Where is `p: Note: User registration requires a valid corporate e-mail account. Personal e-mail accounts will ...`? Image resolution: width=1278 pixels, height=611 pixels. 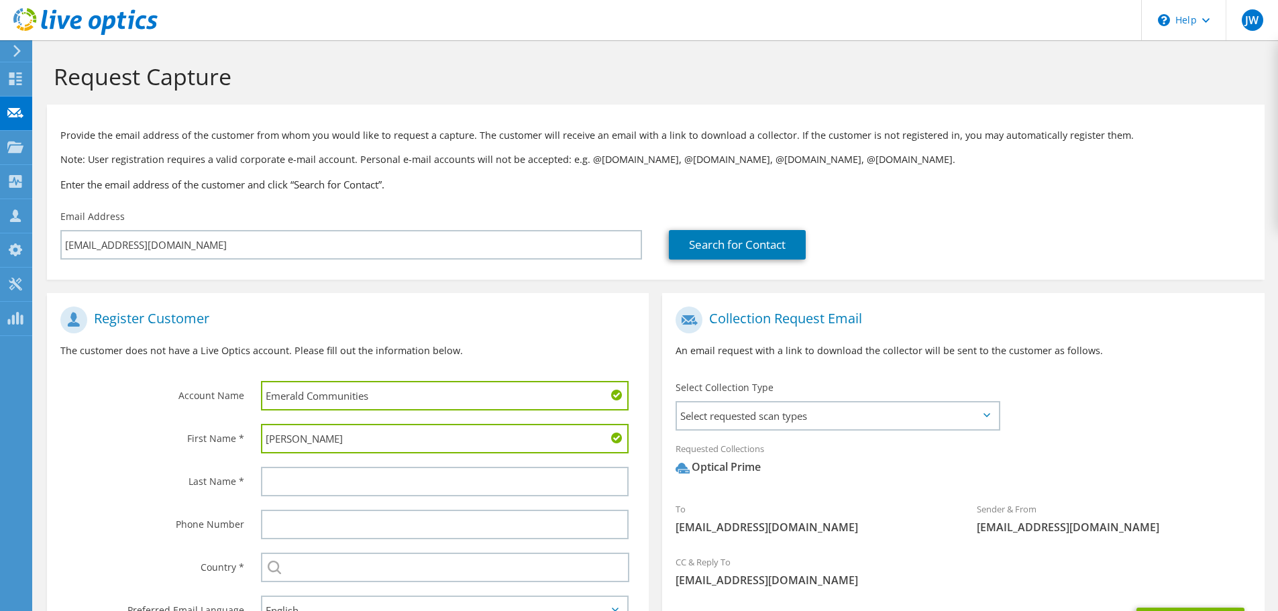
p: Note: User registration requires a valid corporate e-mail account. Personal e-mail accounts will ... is located at coordinates (655, 160).